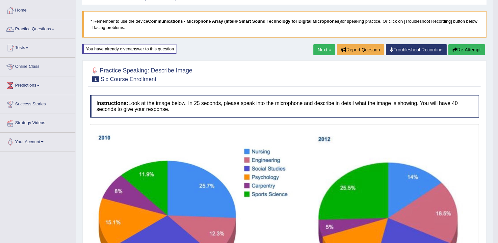 This screenshot has width=498, height=243. Describe the element at coordinates (244, 21) in the screenshot. I see `b: Communications - Microphone Array (Intel® Smart Sound Technology for Digital Microphones)` at that location.